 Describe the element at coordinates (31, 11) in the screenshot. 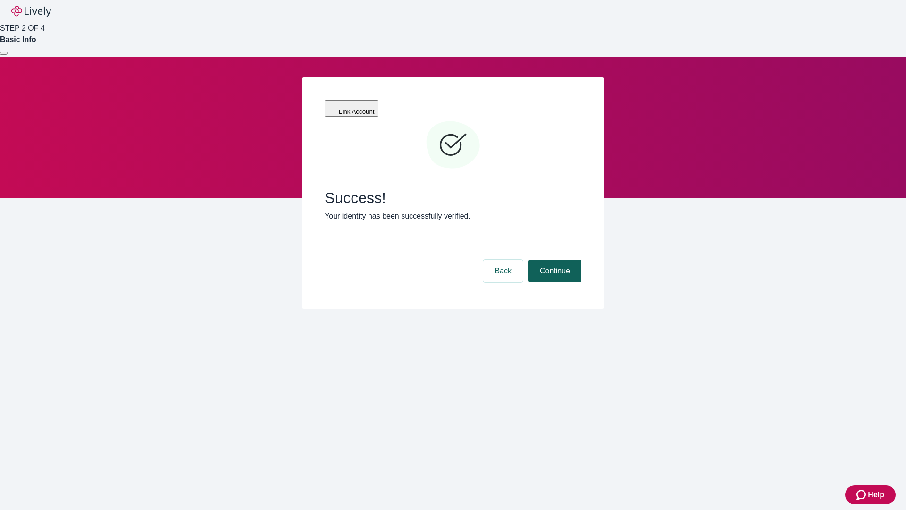

I see `img: Lively` at that location.